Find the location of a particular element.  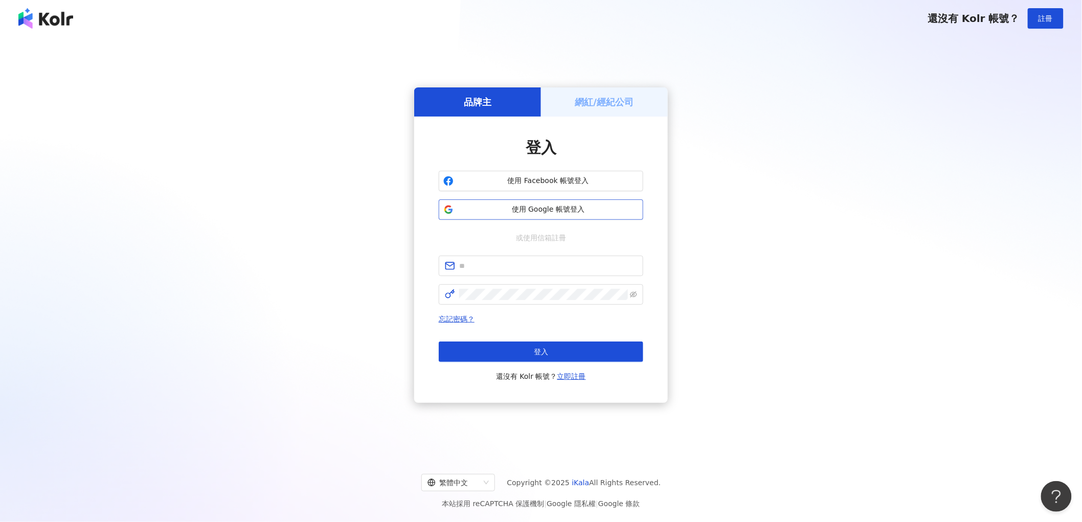

div: 繁體中文 is located at coordinates (454, 483).